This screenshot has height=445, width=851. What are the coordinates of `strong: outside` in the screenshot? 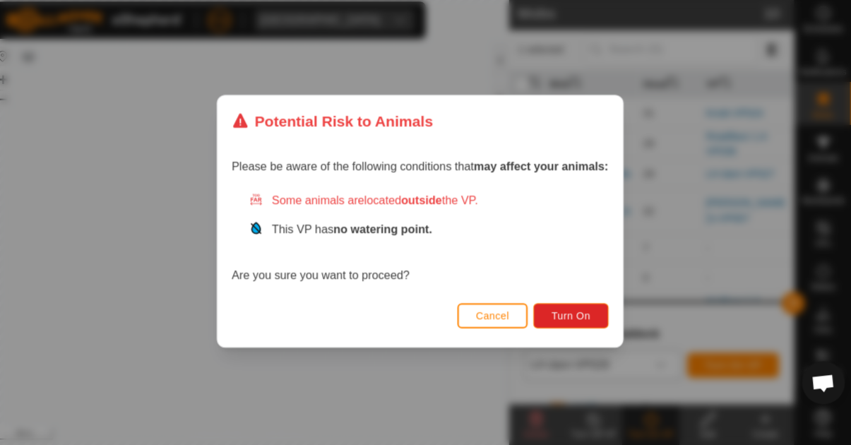 It's located at (426, 202).